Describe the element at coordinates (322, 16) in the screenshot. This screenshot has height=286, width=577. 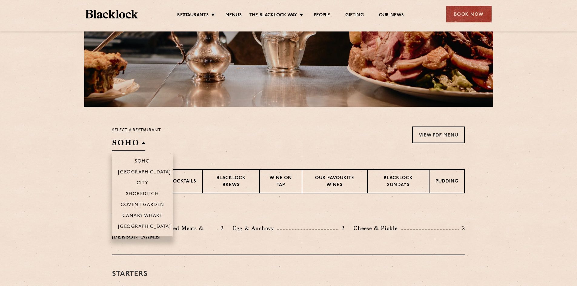
I see `a: People` at that location.